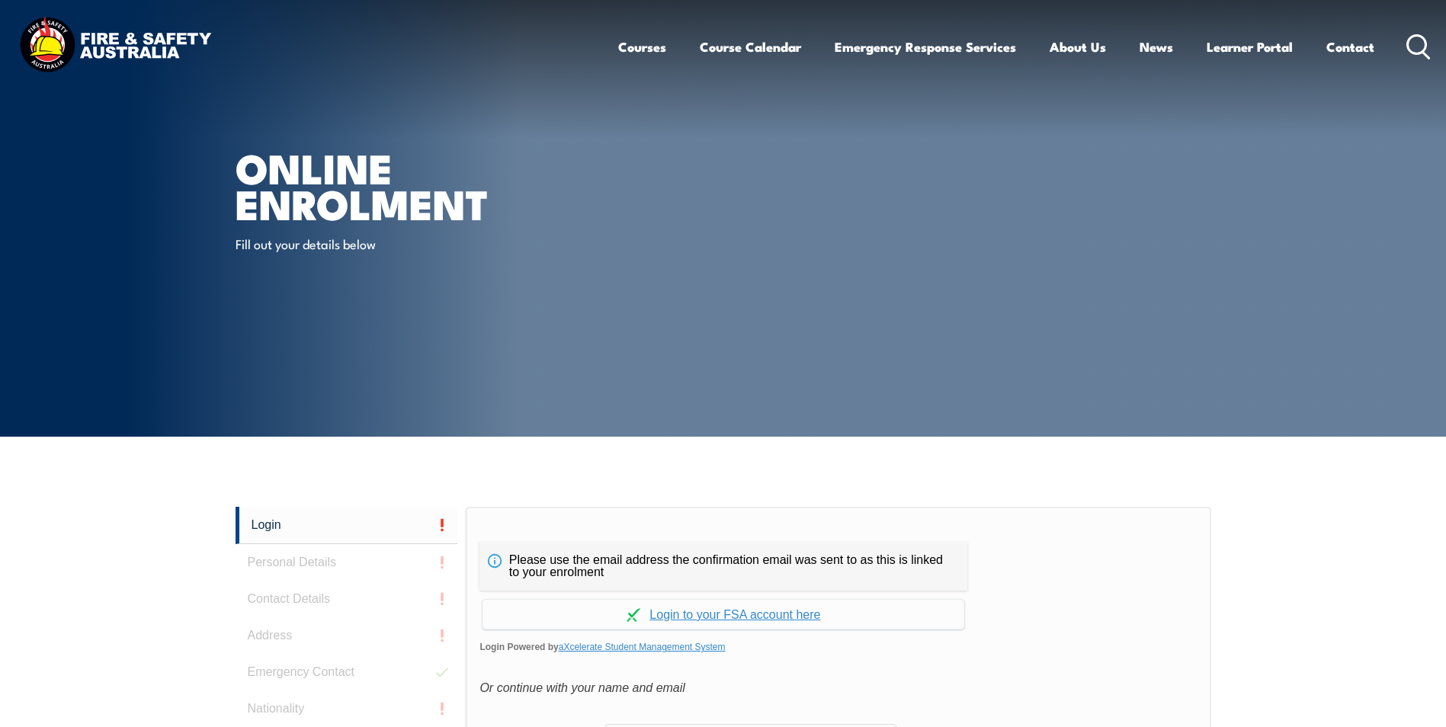 The image size is (1446, 727). I want to click on div: Or continue with your name and email, so click(838, 688).